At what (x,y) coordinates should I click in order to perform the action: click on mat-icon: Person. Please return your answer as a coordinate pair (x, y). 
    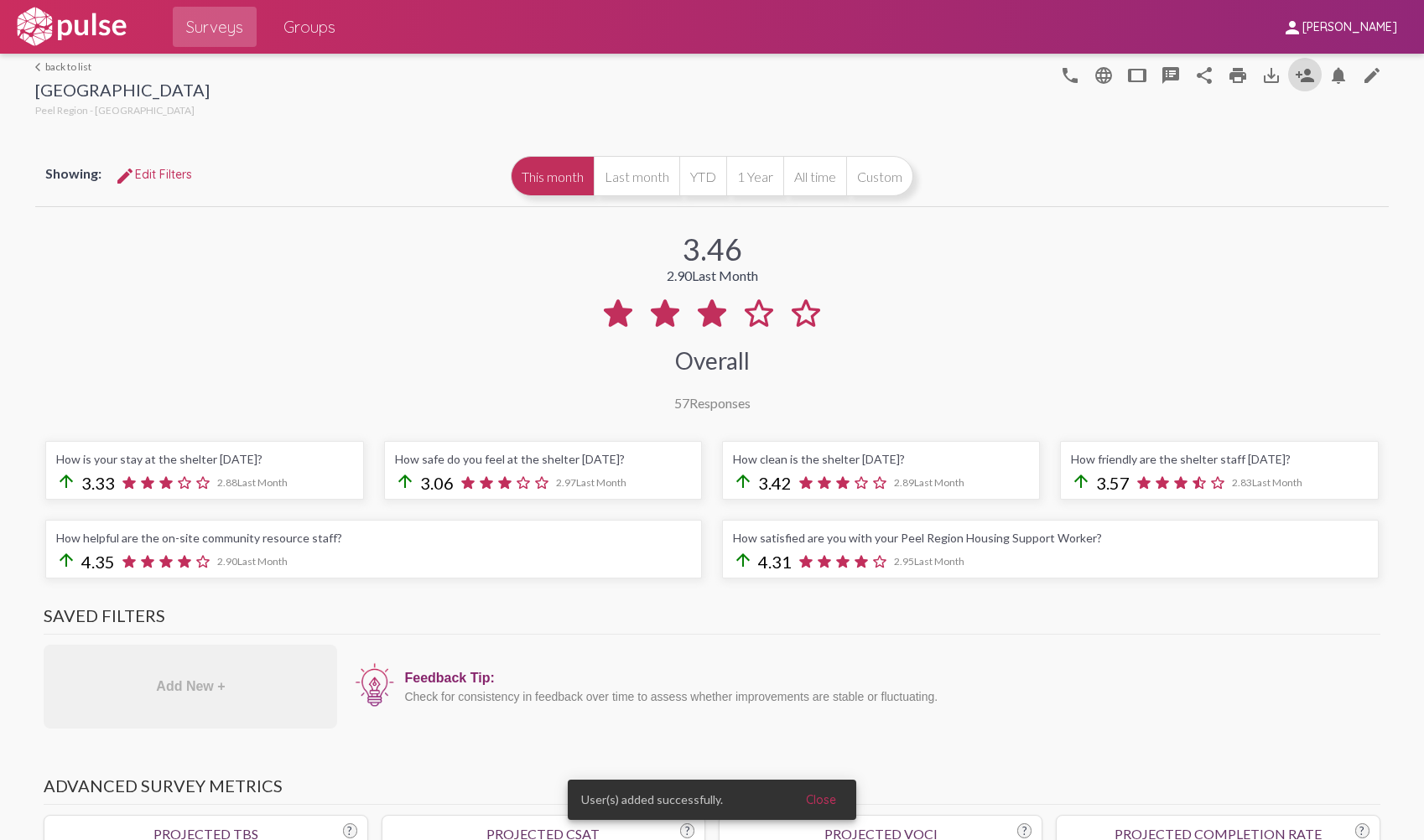
    Looking at the image, I should click on (1306, 76).